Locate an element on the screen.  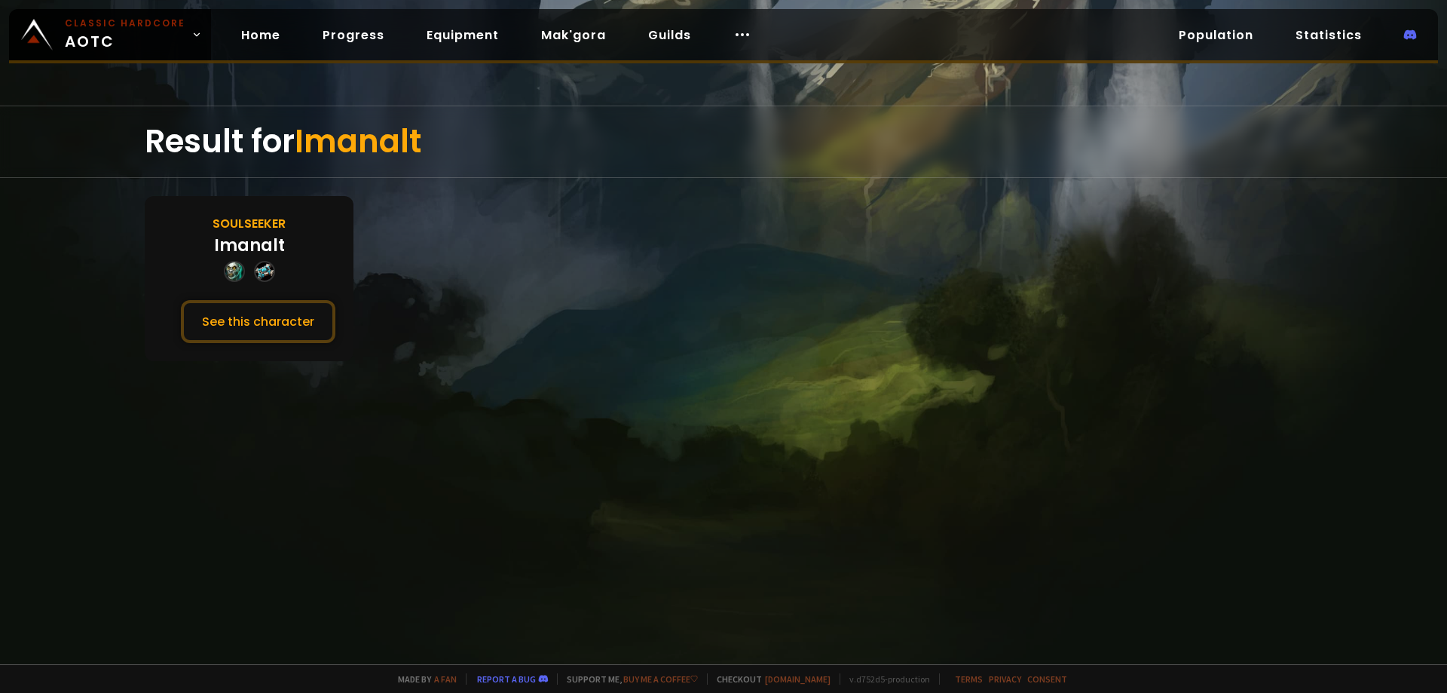
span: v. d752d5 - production is located at coordinates (885, 678).